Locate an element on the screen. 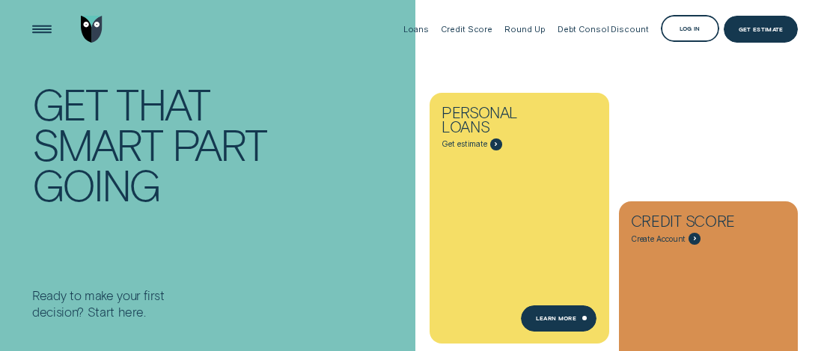 The width and height of the screenshot is (830, 351). a: Learn more is located at coordinates (559, 318).